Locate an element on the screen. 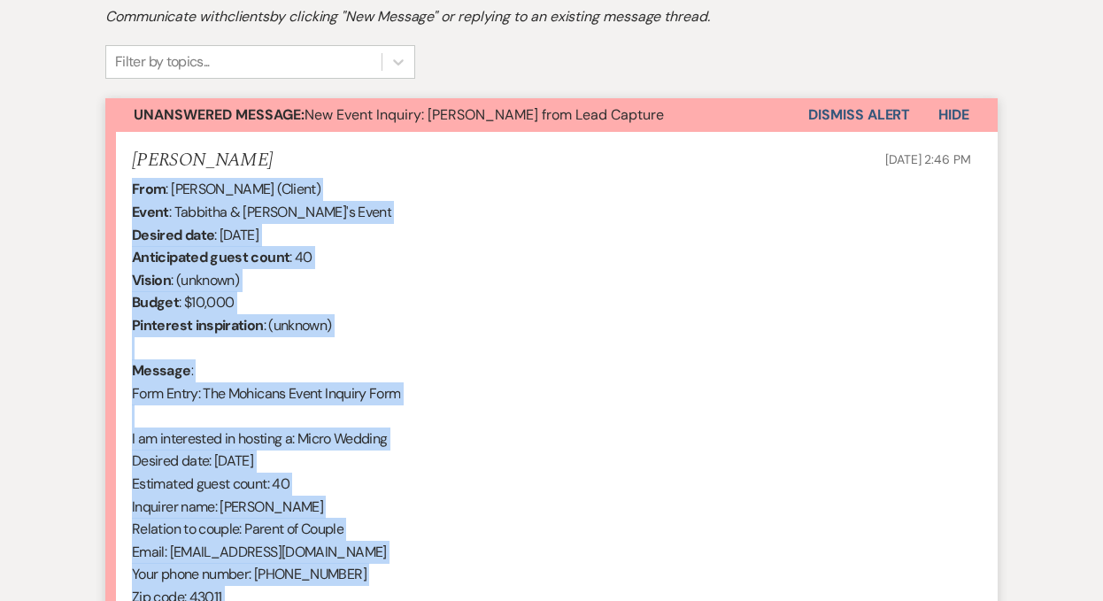 Image resolution: width=1103 pixels, height=601 pixels. b: From is located at coordinates (149, 189).